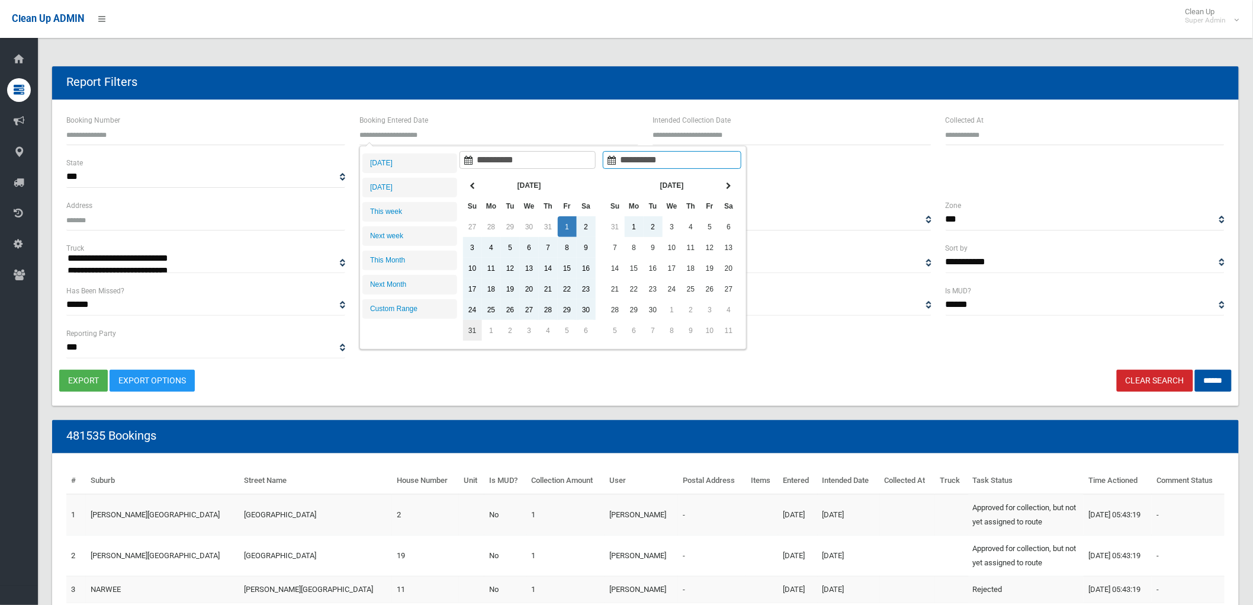  I want to click on th: We, so click(672, 206).